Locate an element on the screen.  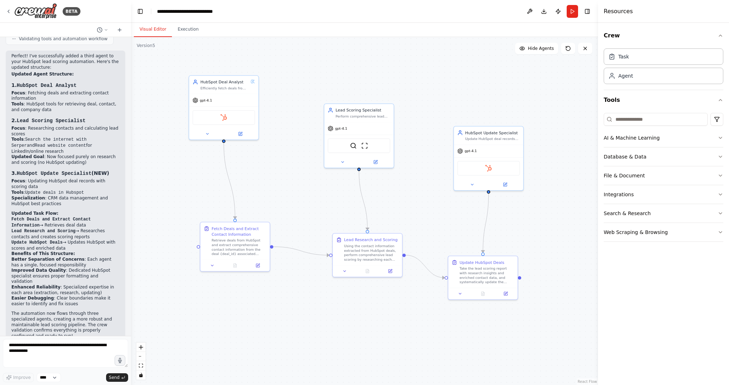
button: Crew is located at coordinates (663, 36).